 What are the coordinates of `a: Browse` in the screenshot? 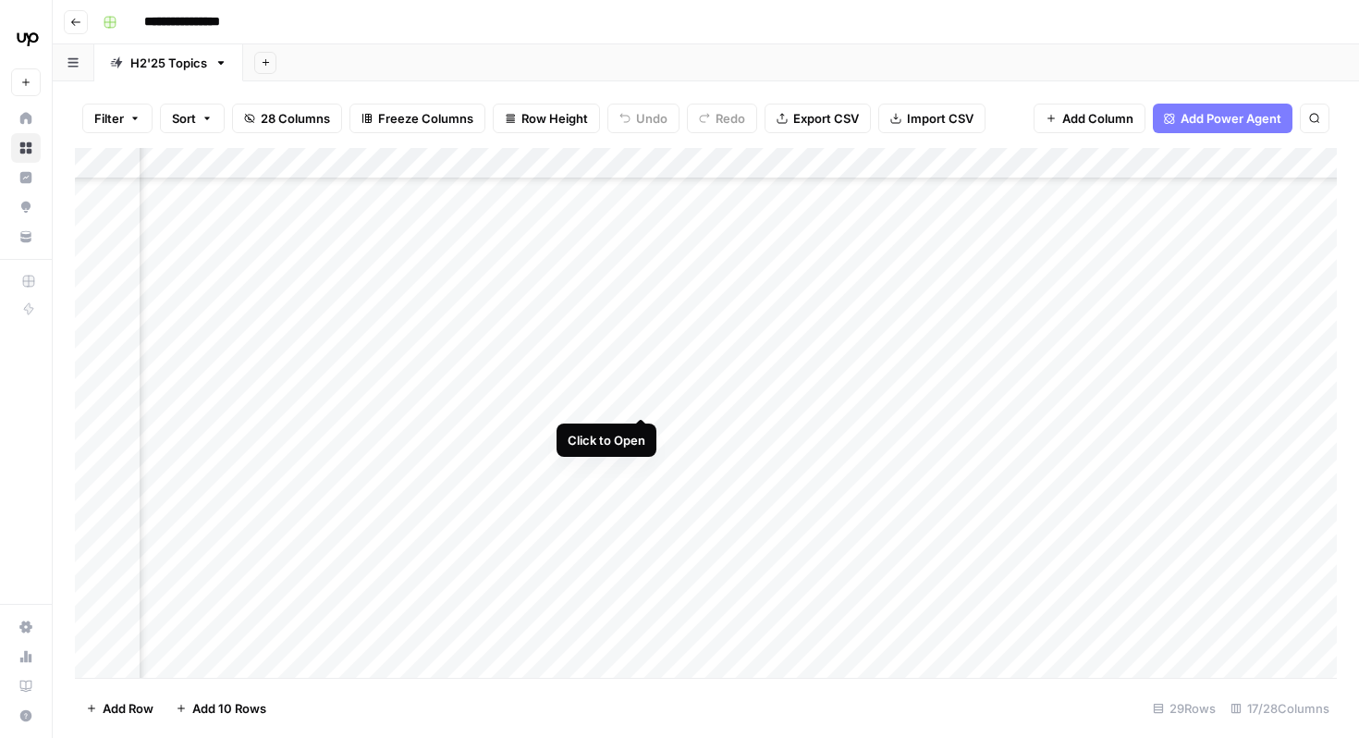 It's located at (26, 148).